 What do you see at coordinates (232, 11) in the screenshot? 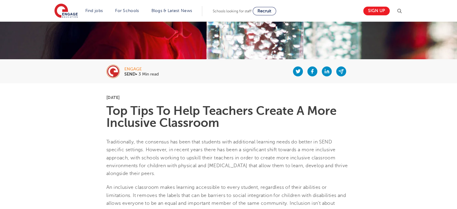
I see `span: Schools looking for staff` at bounding box center [232, 11].